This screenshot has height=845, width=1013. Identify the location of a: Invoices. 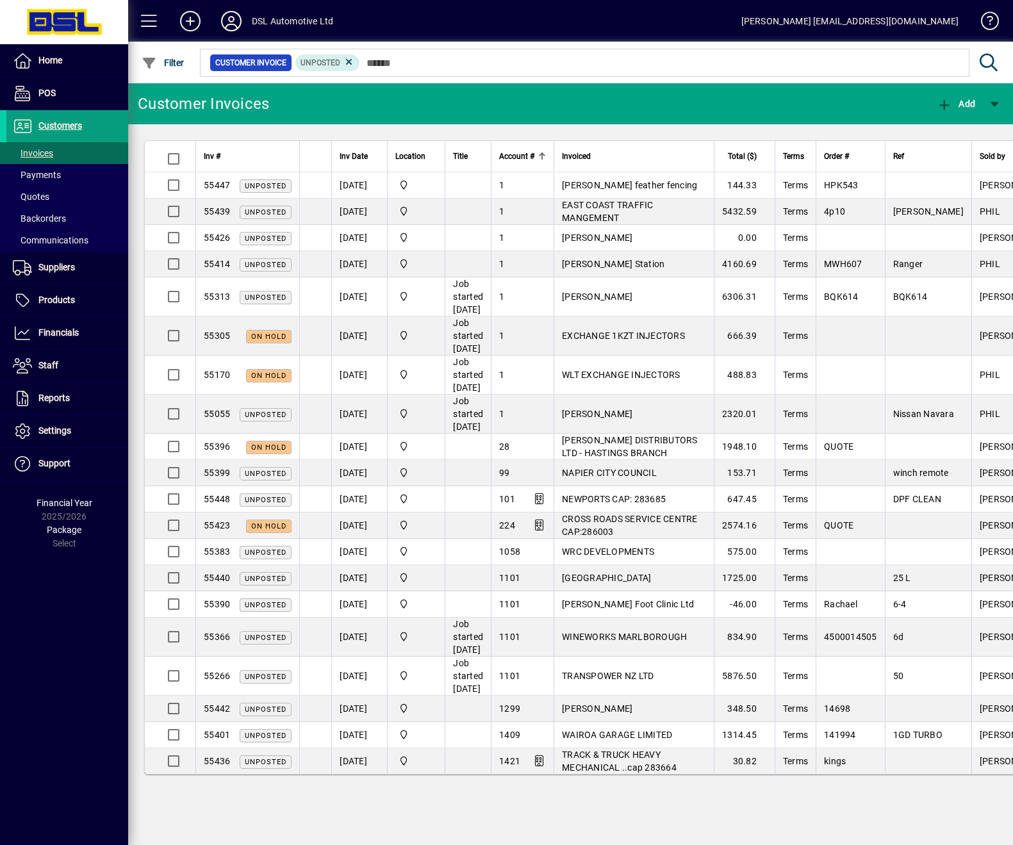
(67, 153).